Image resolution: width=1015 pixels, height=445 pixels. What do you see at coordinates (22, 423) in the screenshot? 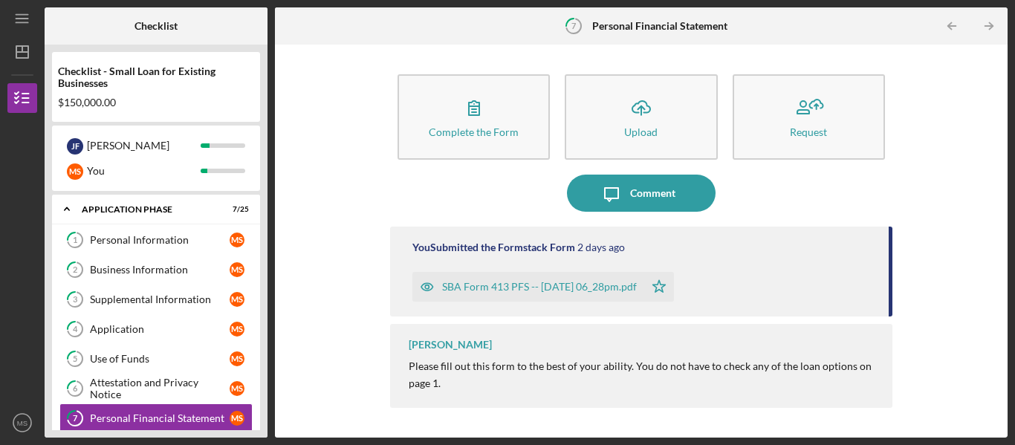
I see `button: MS` at bounding box center [22, 423].